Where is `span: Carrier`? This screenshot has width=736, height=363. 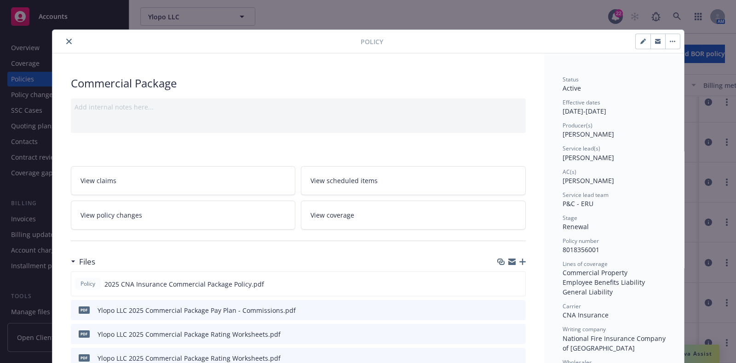
span: Carrier is located at coordinates (572, 306).